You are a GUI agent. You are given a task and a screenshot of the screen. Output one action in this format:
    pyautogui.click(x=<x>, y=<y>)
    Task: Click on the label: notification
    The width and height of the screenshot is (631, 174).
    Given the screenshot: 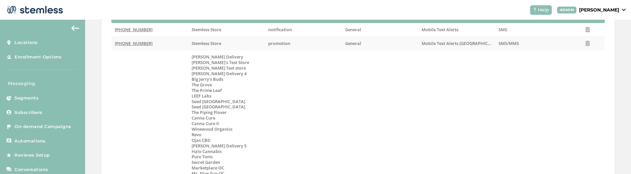 What is the action you would take?
    pyautogui.click(x=303, y=30)
    